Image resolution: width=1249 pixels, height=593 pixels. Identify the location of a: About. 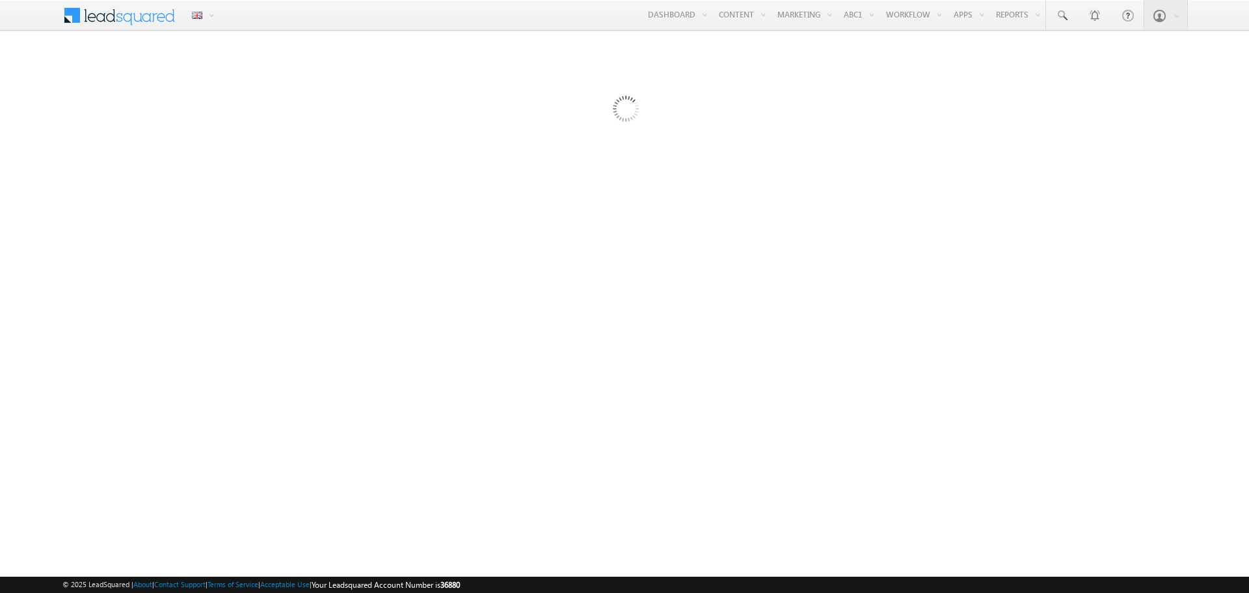
(142, 584).